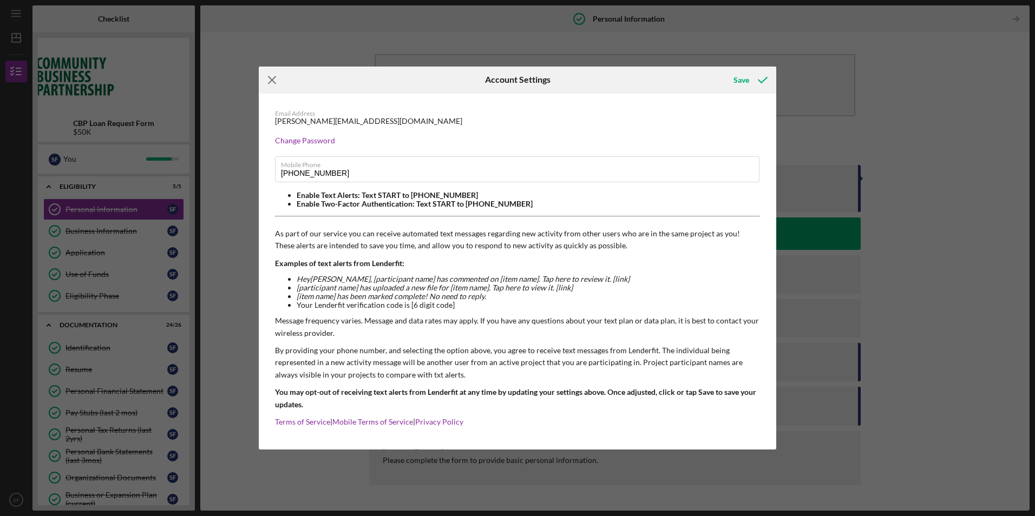 The width and height of the screenshot is (1035, 516). Describe the element at coordinates (517, 398) in the screenshot. I see `p: You may opt-out of receiving text alerts from Lenderfit at any time by updating your settings abo...` at that location.